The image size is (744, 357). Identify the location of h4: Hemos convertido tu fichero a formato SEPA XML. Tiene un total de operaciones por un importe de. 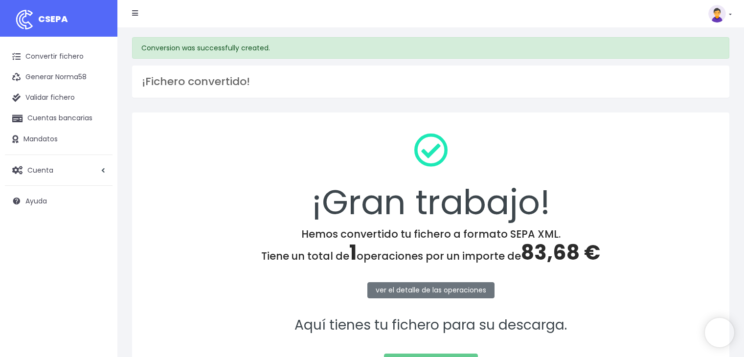
(431, 247).